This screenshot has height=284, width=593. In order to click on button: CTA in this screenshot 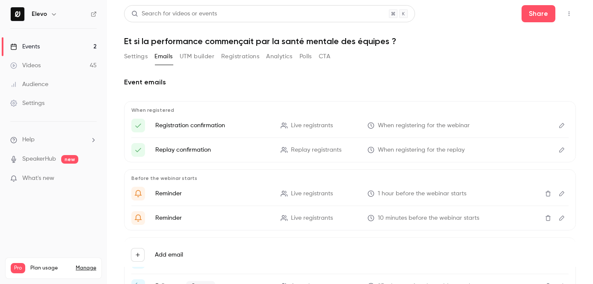, I will do `click(325, 57)`.